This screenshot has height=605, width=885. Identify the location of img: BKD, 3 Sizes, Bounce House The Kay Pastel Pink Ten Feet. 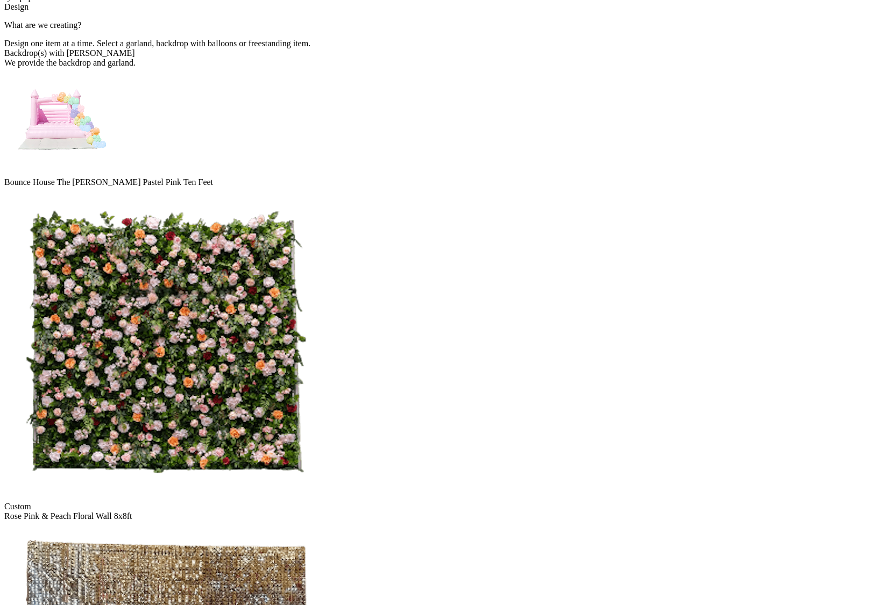
(58, 122).